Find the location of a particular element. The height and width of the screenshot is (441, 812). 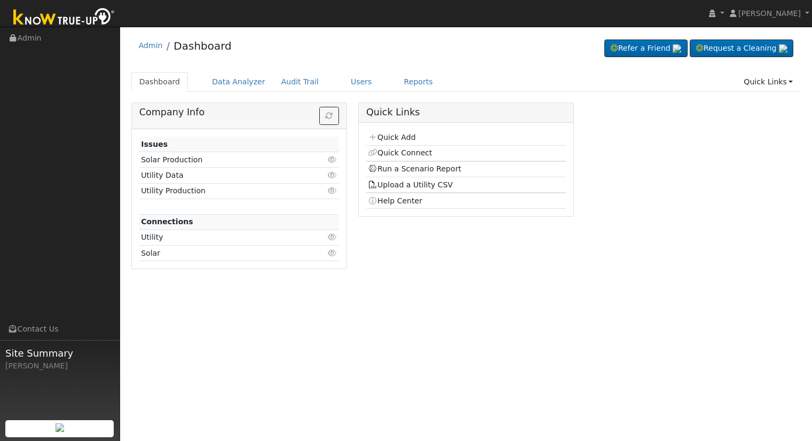

a: Help Center is located at coordinates (395, 201).